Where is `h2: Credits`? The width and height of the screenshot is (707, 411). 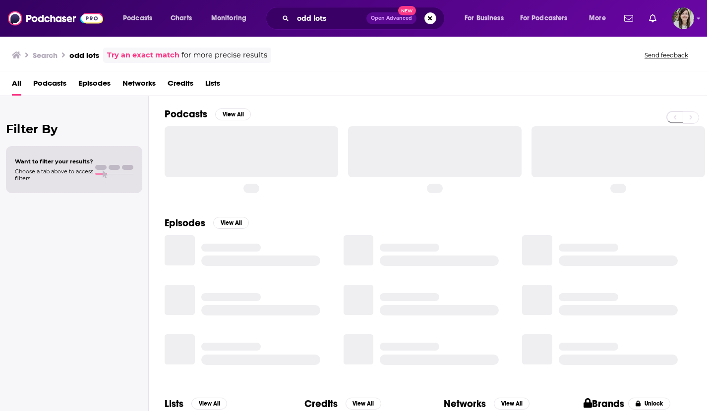 h2: Credits is located at coordinates (321, 404).